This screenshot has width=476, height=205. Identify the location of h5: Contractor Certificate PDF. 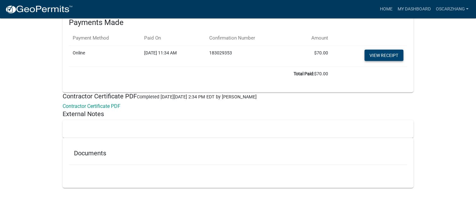
(238, 96).